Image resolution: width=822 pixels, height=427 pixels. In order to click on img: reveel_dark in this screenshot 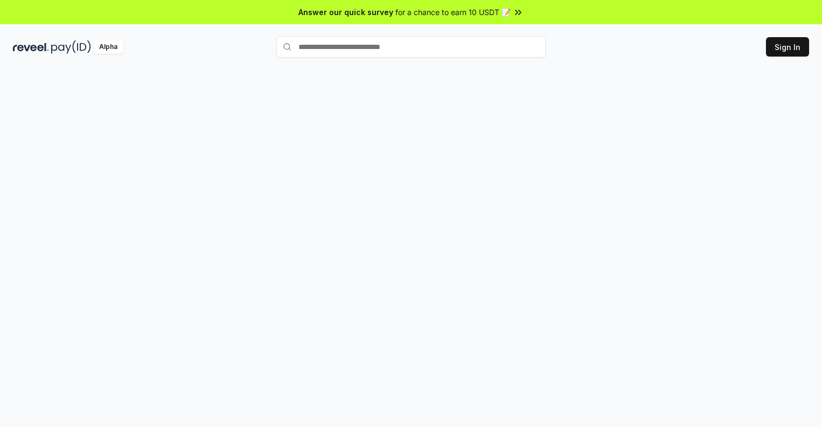, I will do `click(31, 47)`.